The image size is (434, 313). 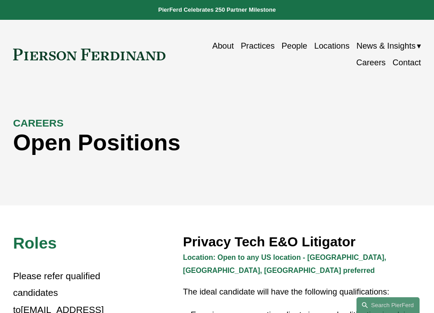 What do you see at coordinates (294, 46) in the screenshot?
I see `a: People` at bounding box center [294, 46].